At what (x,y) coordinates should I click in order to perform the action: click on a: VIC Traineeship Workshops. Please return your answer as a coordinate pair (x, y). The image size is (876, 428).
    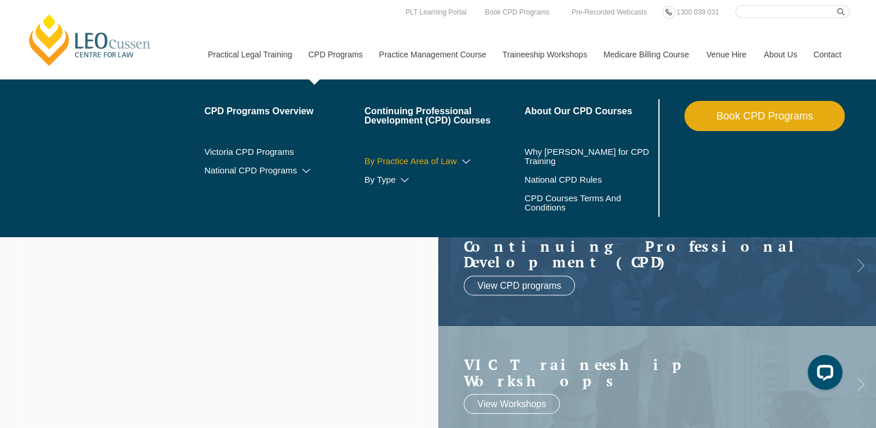
    Looking at the image, I should click on (646, 372).